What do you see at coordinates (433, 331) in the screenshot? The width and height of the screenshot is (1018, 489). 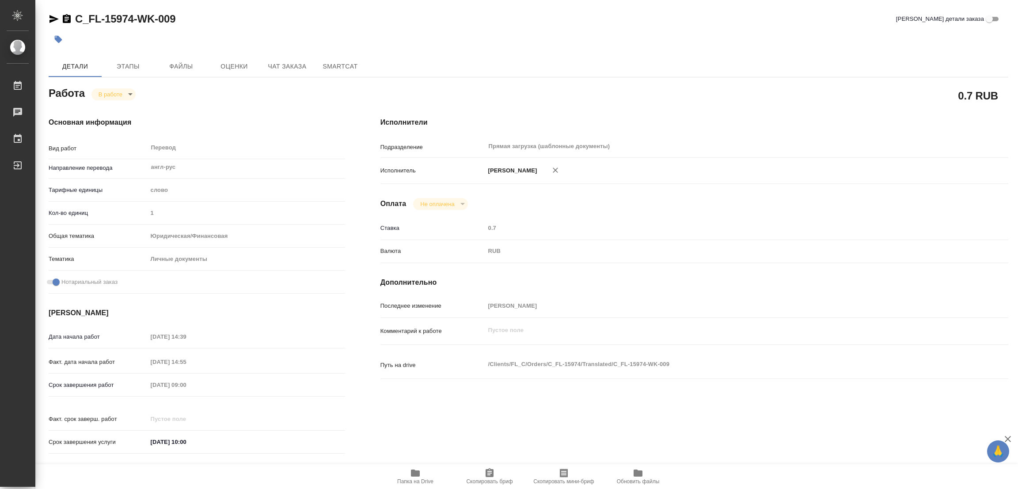 I see `p: Комментарий к работе` at bounding box center [433, 331].